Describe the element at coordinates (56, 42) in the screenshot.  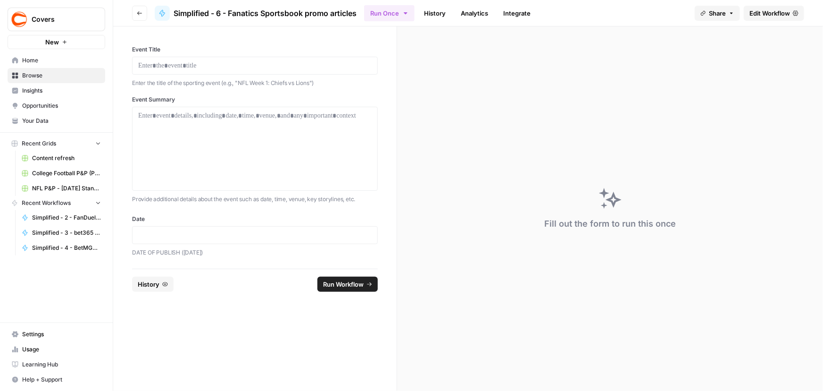
I see `button: New` at that location.